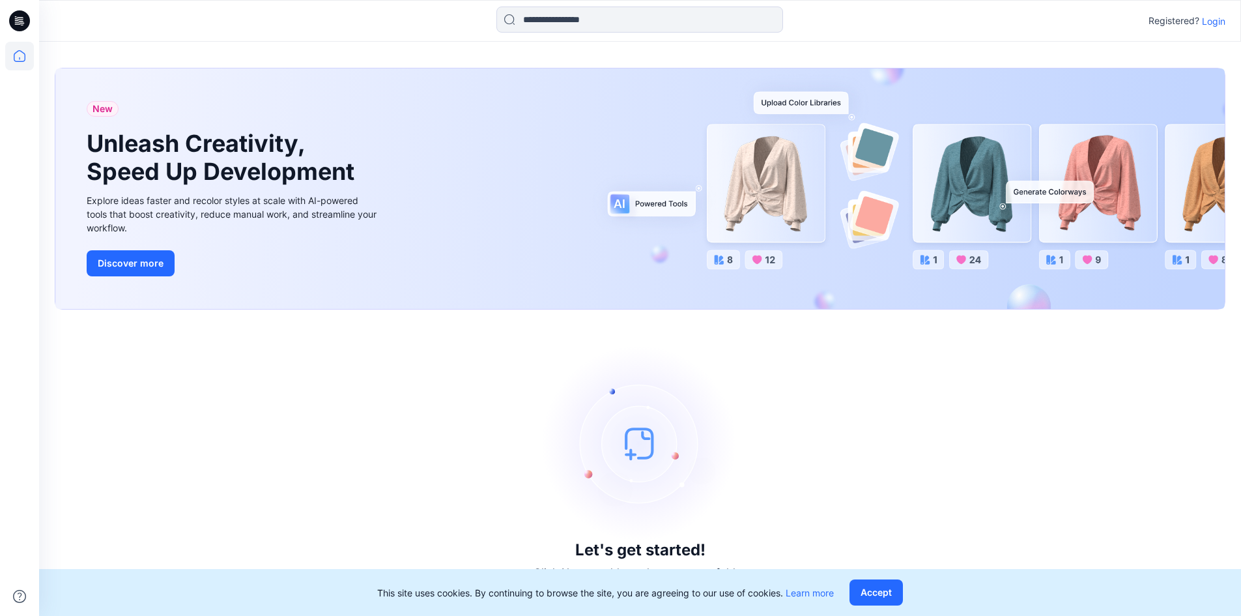  I want to click on p: This site uses cookies. By continuing to browse the site, you are agreeing to our use of cookies., so click(605, 592).